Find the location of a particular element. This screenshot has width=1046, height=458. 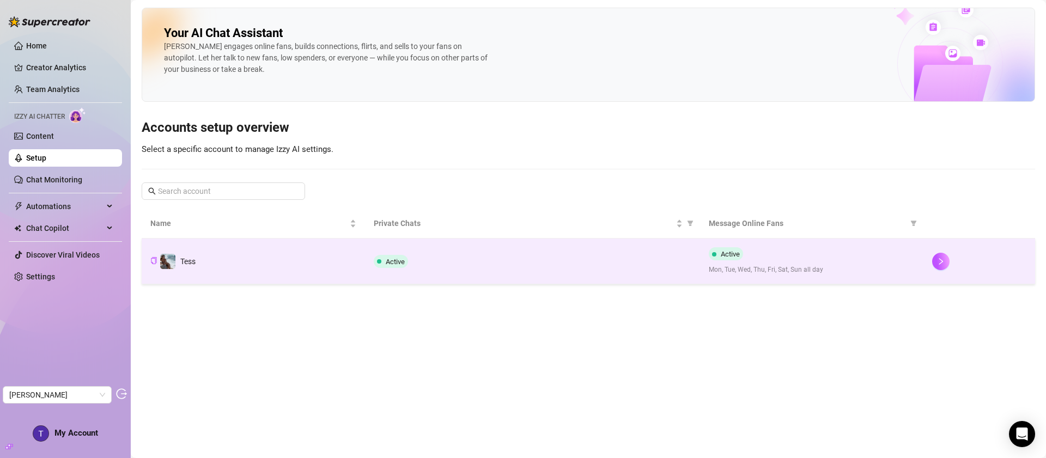

span: Private Chats is located at coordinates (523, 223).